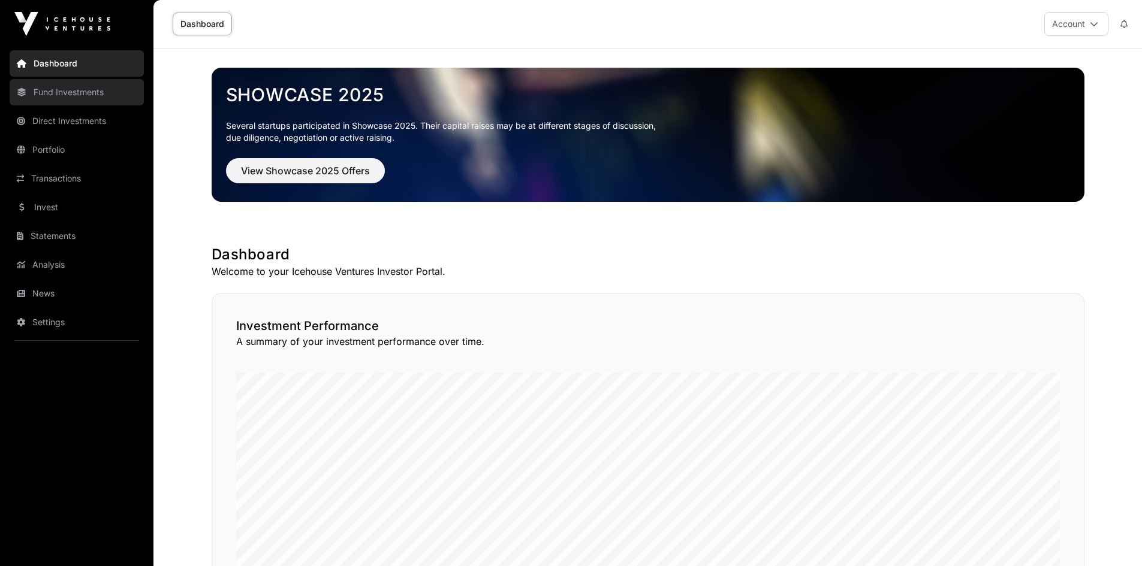 The height and width of the screenshot is (566, 1142). What do you see at coordinates (77, 294) in the screenshot?
I see `a: News` at bounding box center [77, 294].